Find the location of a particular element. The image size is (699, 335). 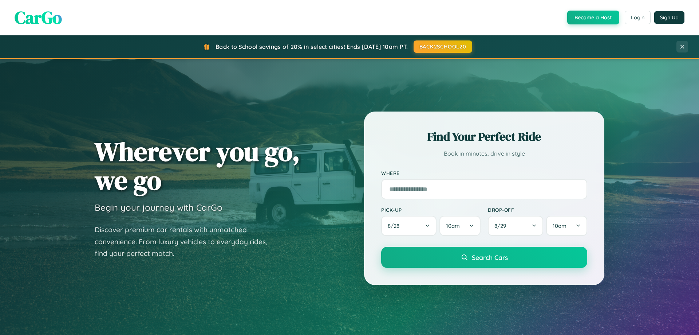

button: Search Cars is located at coordinates (484, 257).